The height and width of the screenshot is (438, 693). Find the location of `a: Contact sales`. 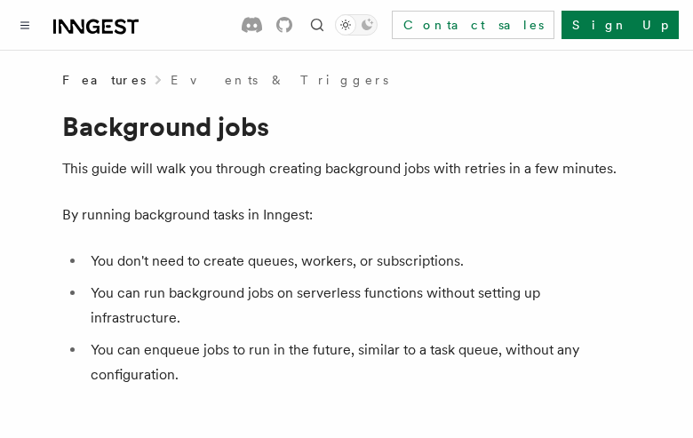

a: Contact sales is located at coordinates (472, 25).